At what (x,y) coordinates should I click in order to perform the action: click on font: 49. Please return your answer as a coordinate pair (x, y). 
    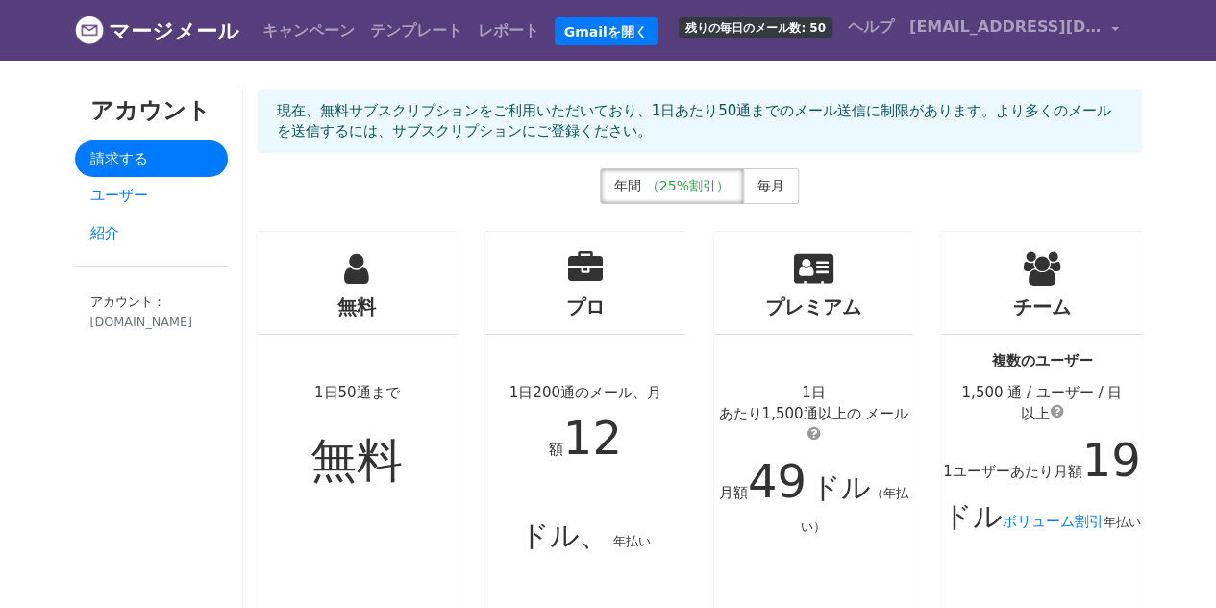
    Looking at the image, I should click on (777, 481).